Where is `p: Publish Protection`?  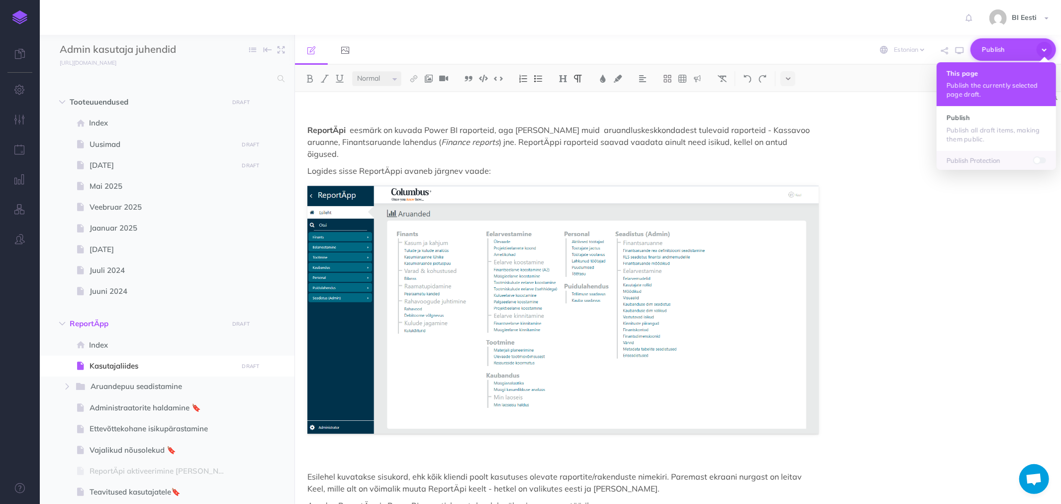
p: Publish Protection is located at coordinates (997, 160).